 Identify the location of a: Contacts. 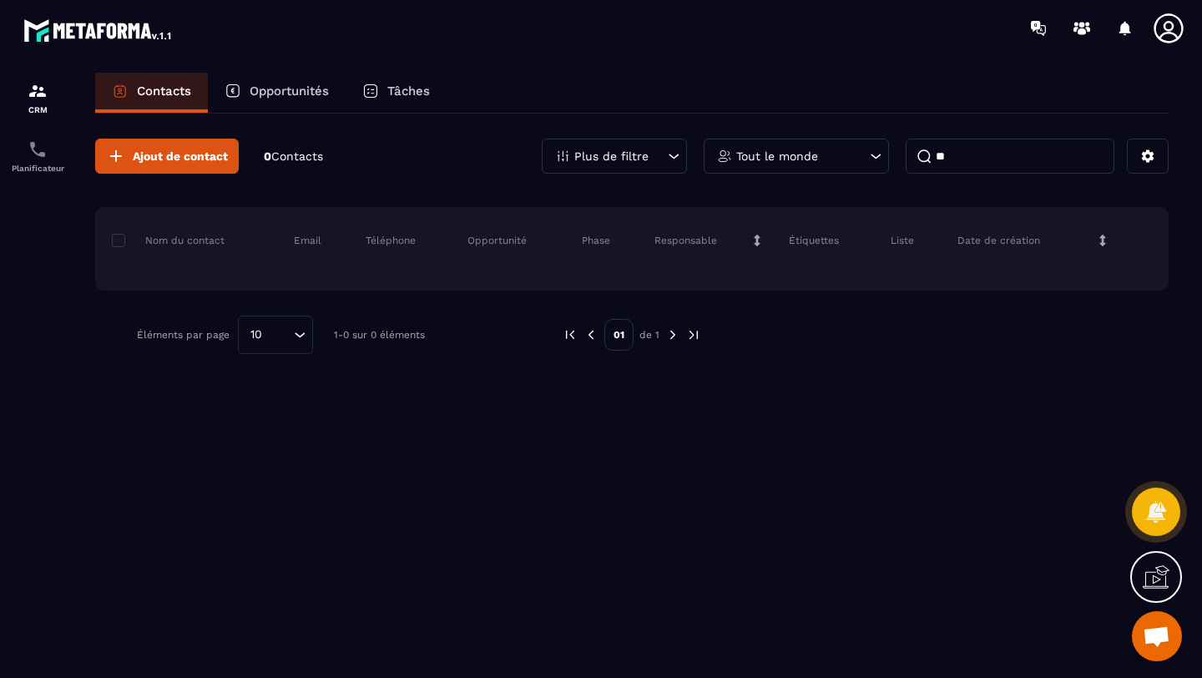
(151, 93).